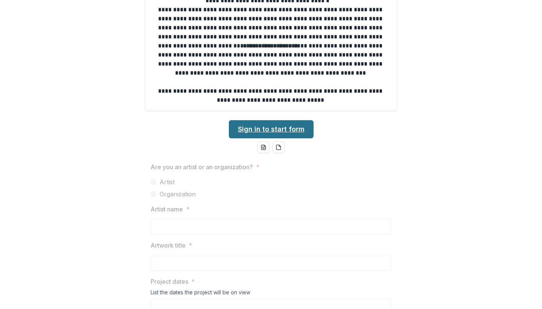 The width and height of the screenshot is (542, 309). Describe the element at coordinates (263, 147) in the screenshot. I see `button: word-download` at that location.